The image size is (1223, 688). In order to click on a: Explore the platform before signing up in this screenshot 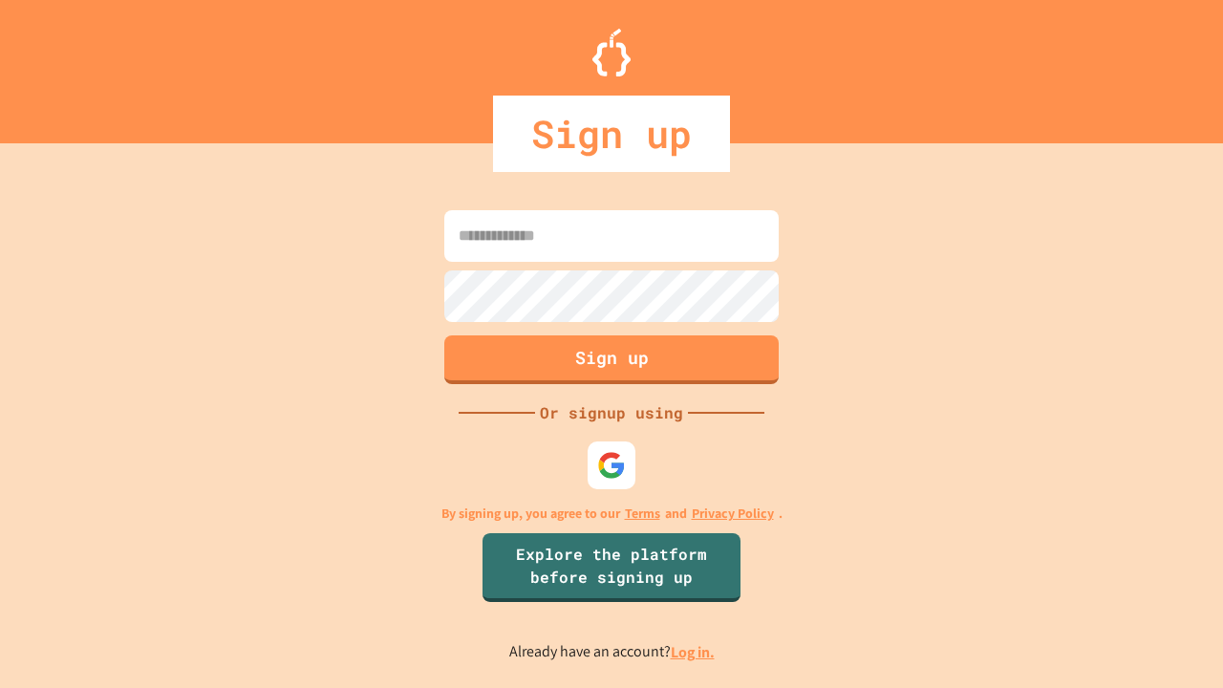, I will do `click(611, 567)`.